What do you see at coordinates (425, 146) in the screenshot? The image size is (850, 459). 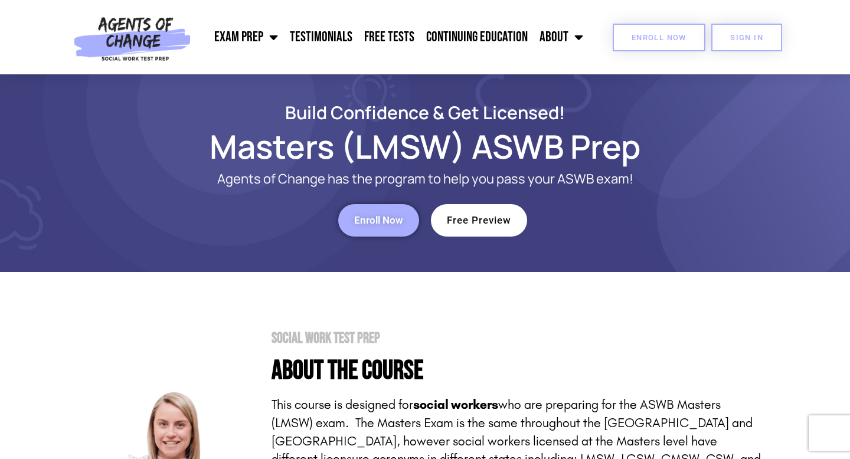 I see `h1: Masters (LMSW) ASWB Prep` at bounding box center [425, 146].